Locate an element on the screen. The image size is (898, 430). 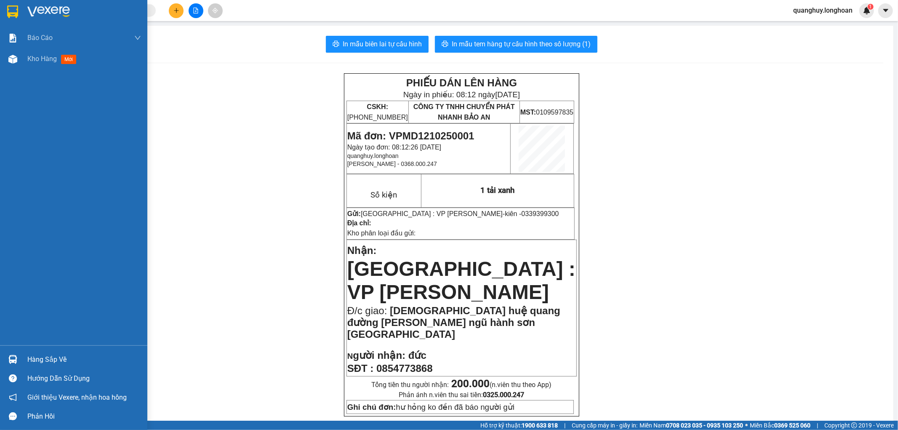
span: file-add is located at coordinates (196, 11).